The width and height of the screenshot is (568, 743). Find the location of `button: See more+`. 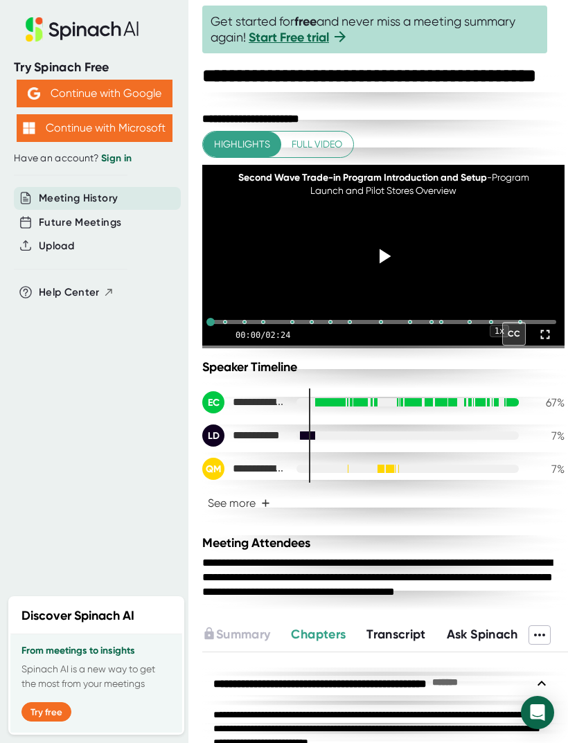

button: See more+ is located at coordinates (239, 503).